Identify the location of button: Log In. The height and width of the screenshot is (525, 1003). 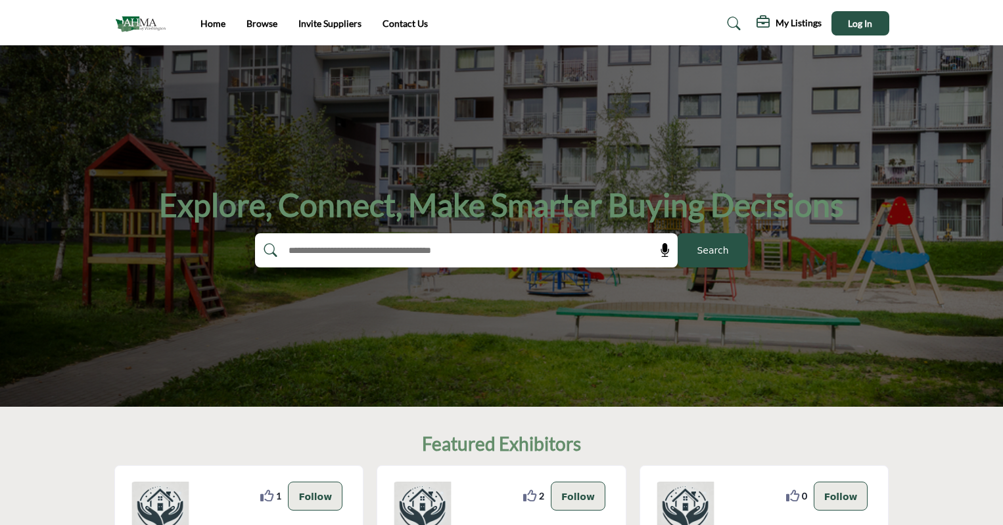
(860, 23).